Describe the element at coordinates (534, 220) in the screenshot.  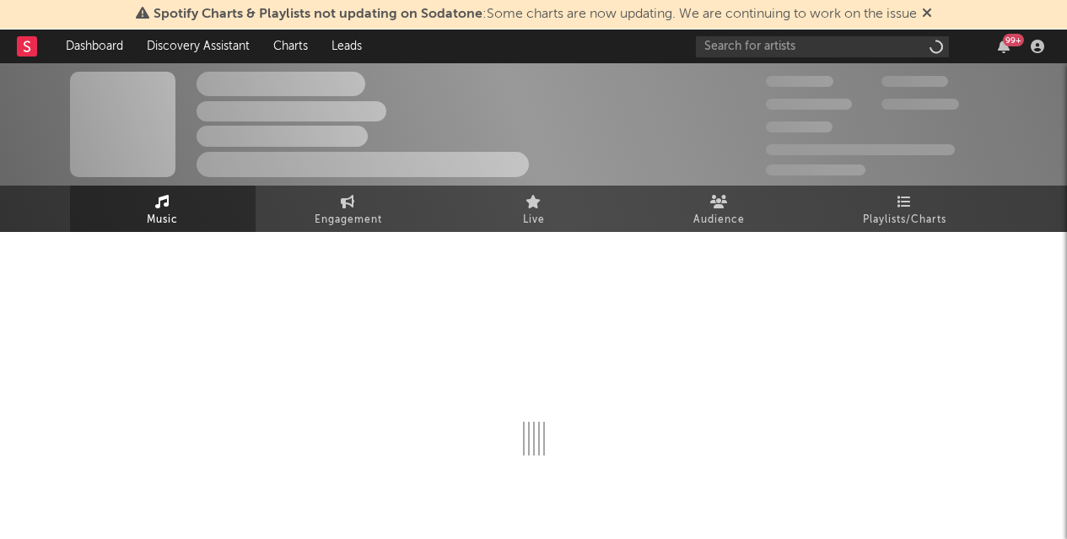
I see `span: Live` at that location.